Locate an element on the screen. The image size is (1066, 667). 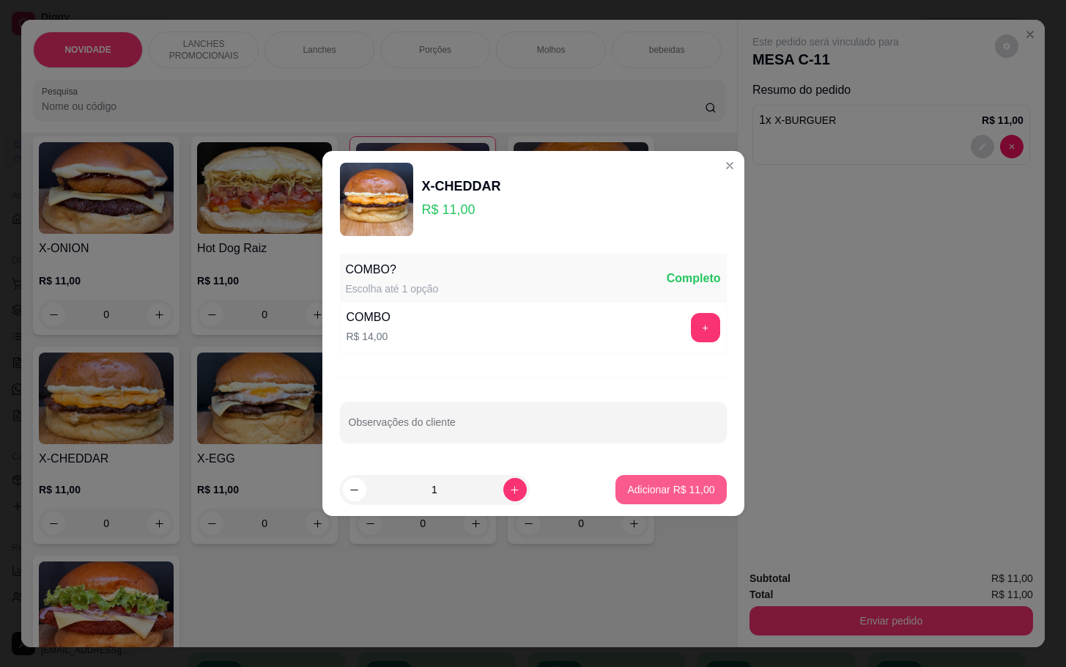
div: COMBO? is located at coordinates (392, 270).